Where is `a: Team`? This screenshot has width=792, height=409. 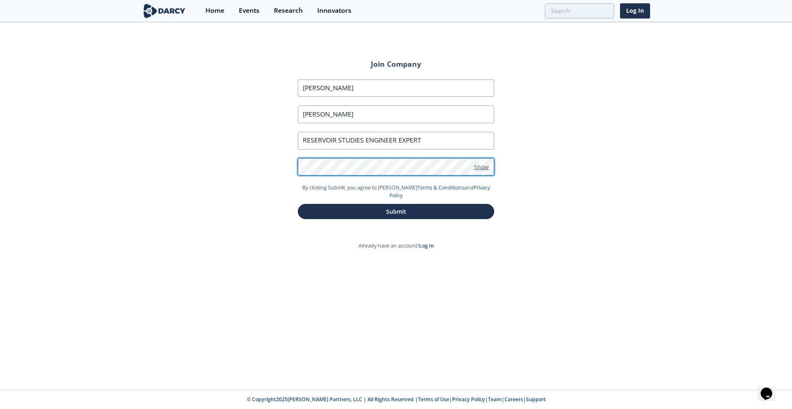 a: Team is located at coordinates (494, 399).